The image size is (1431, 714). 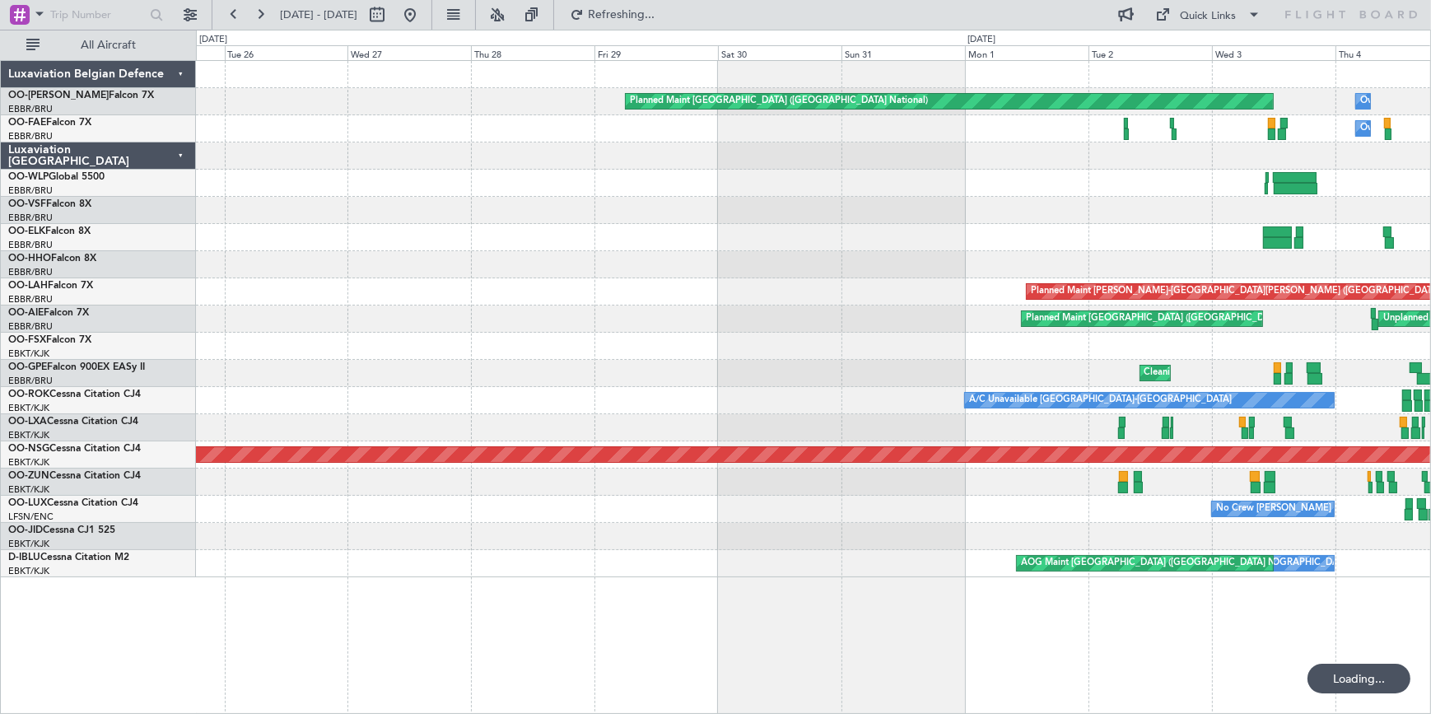 What do you see at coordinates (26, 231) in the screenshot?
I see `span: OO-ELK` at bounding box center [26, 231].